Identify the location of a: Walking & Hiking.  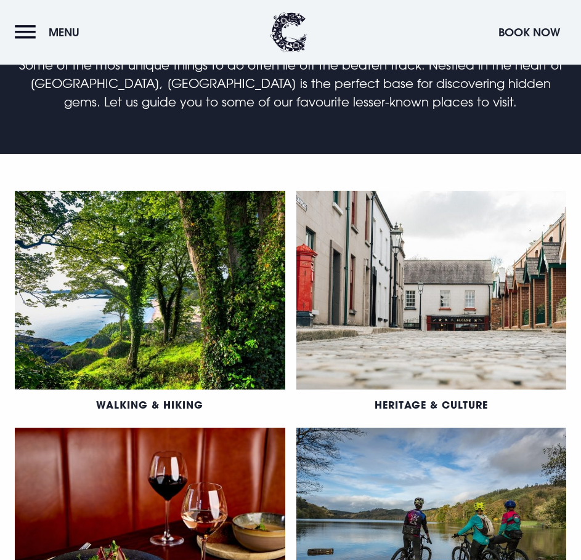
(150, 405).